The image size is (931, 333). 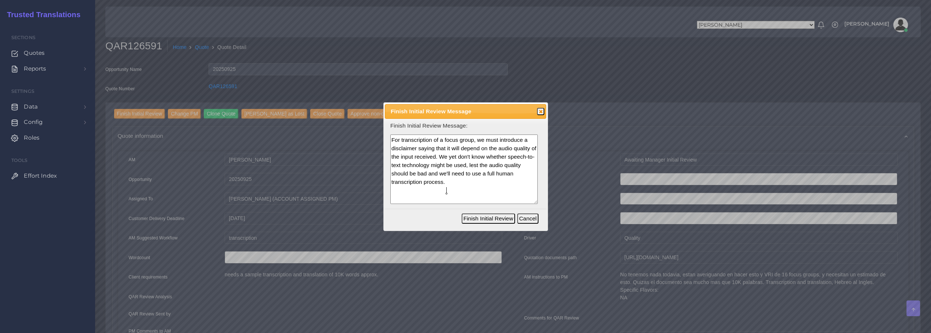 I want to click on a: Trusted Translations, so click(x=41, y=15).